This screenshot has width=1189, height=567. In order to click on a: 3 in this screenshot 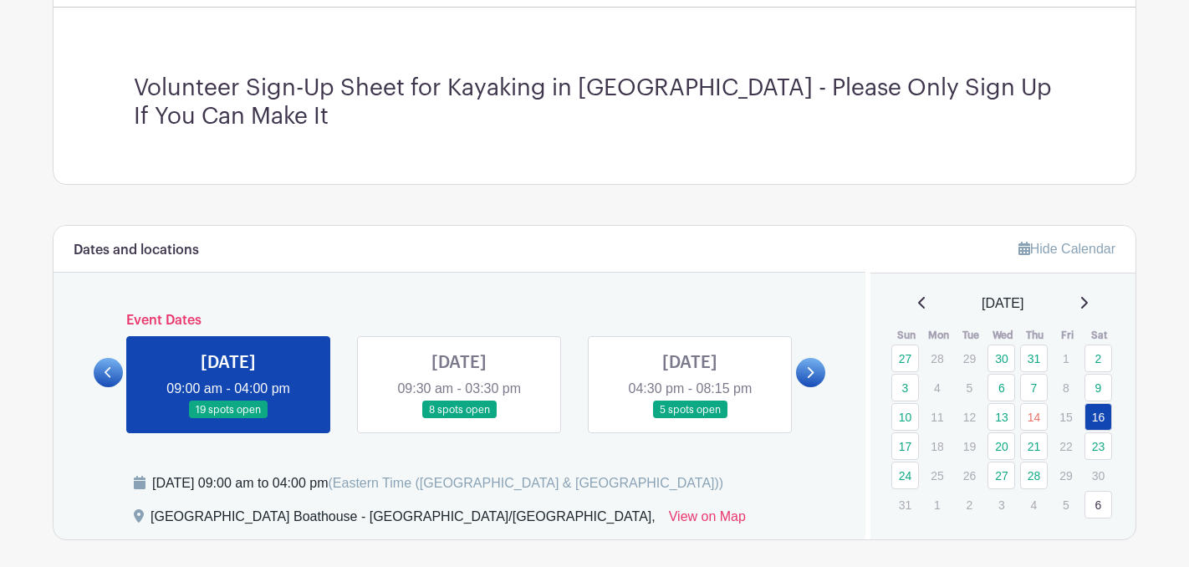, I will do `click(905, 387)`.